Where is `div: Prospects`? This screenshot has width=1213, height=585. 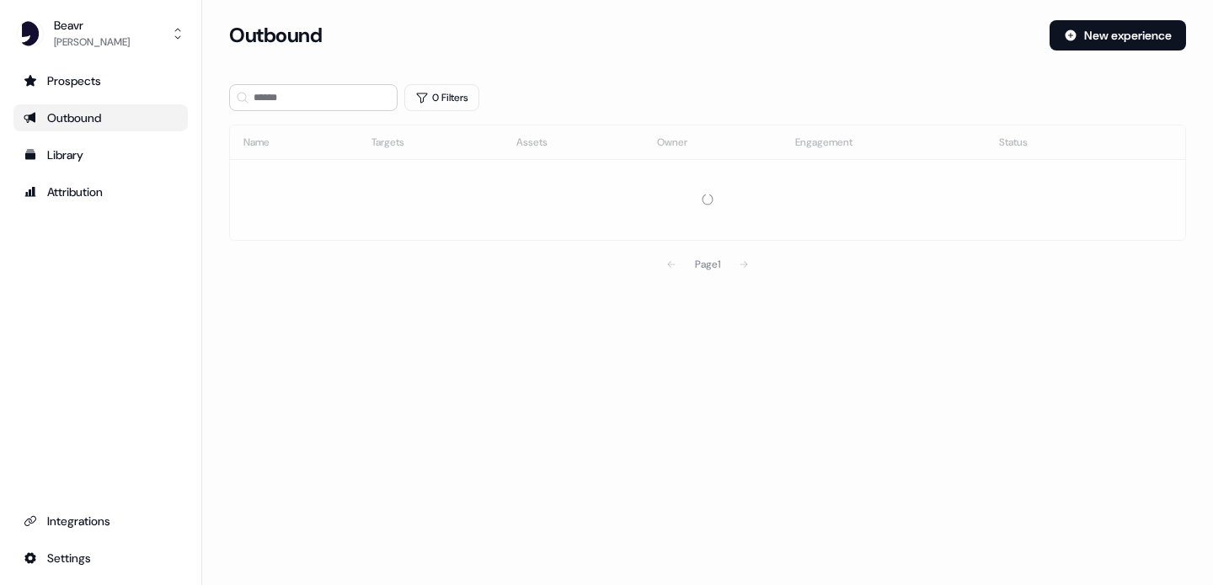
div: Prospects is located at coordinates (100, 81).